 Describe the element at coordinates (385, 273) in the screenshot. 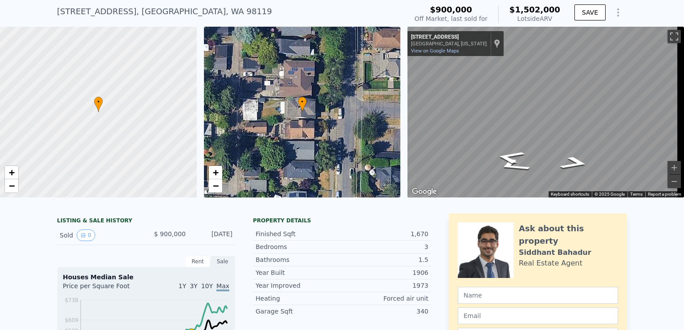

I see `div: 1906` at that location.